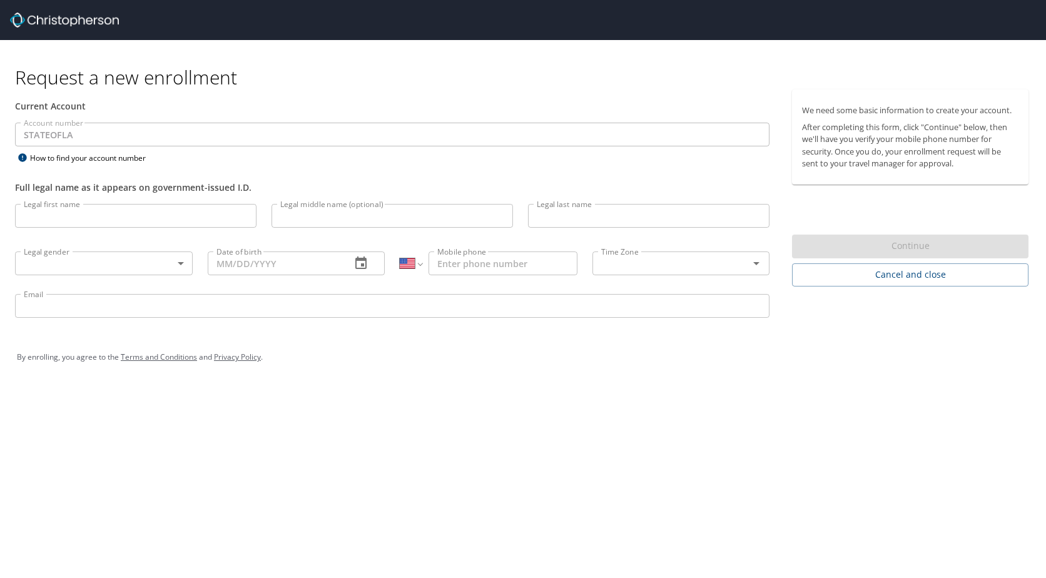 Image resolution: width=1046 pixels, height=578 pixels. What do you see at coordinates (910, 275) in the screenshot?
I see `button: Cancel and close` at bounding box center [910, 275].